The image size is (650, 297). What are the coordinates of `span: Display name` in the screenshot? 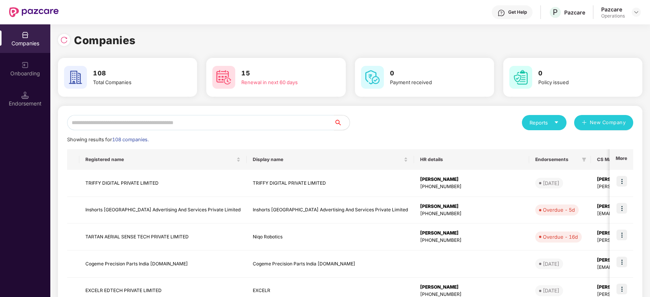 It's located at (327, 160).